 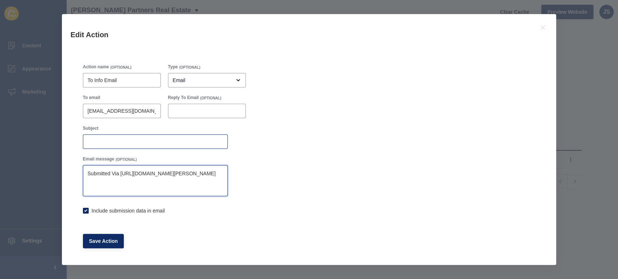 I want to click on label: Include submission data in email, so click(x=128, y=211).